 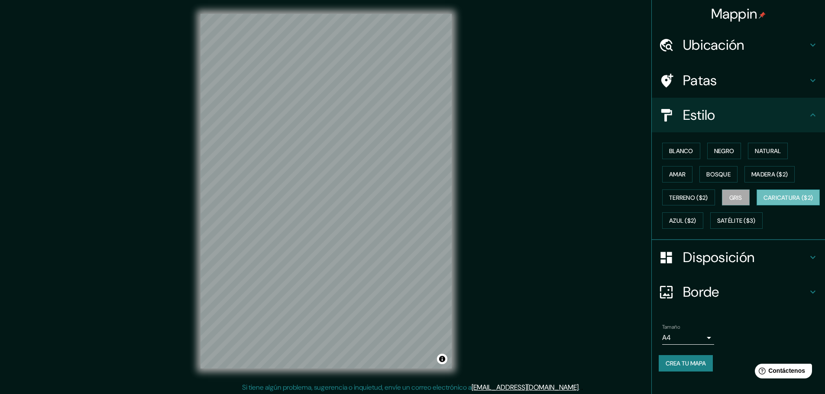 What do you see at coordinates (699, 81) in the screenshot?
I see `font: Patas` at bounding box center [699, 81].